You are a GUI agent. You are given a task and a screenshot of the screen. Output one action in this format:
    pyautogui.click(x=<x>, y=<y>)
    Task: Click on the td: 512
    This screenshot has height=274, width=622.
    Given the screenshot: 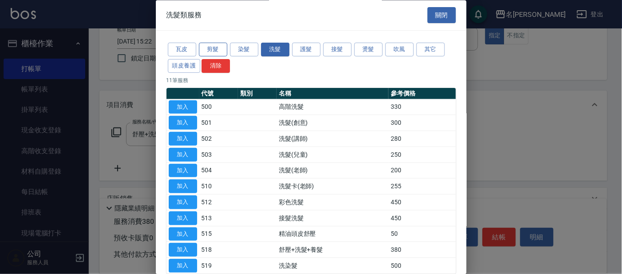 What is the action you would take?
    pyautogui.click(x=218, y=202)
    